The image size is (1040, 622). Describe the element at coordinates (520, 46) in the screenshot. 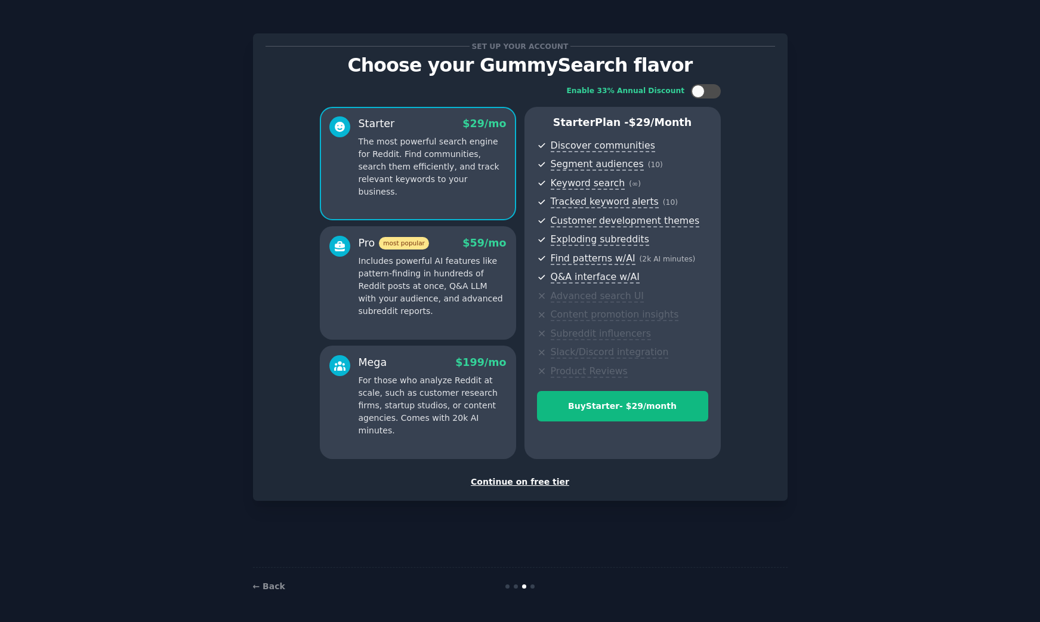

I see `span: Set up your account` at that location.